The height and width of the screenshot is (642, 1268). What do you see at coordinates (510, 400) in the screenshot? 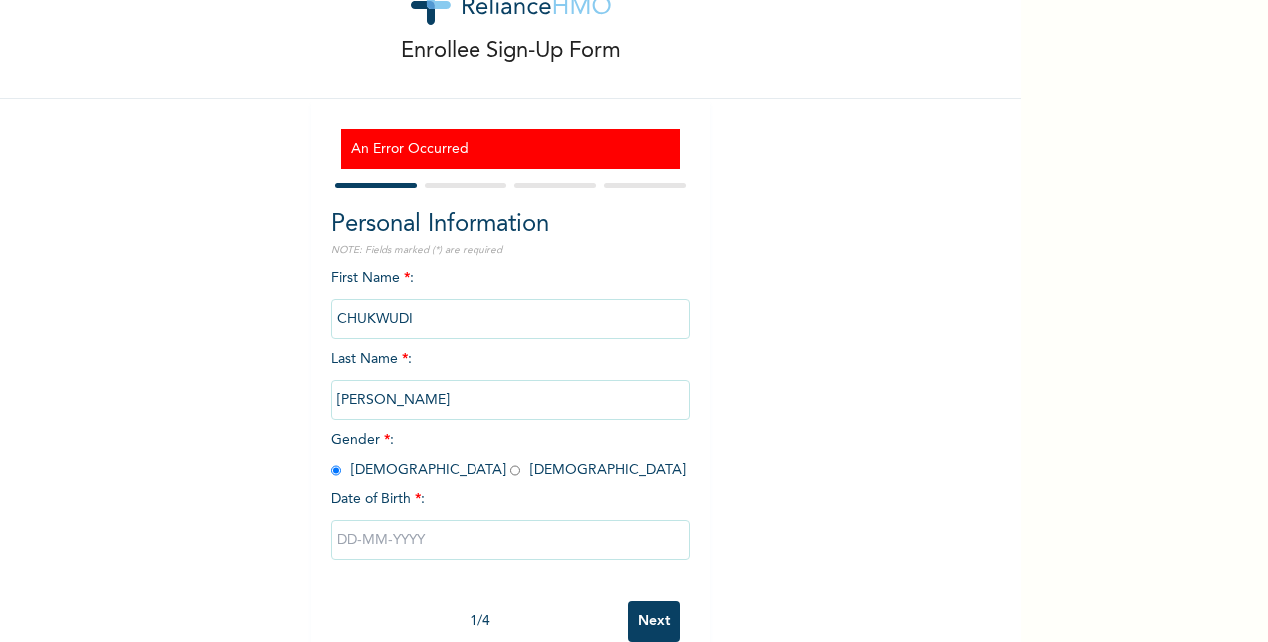
I see `input: Enter your last name` at bounding box center [510, 400].